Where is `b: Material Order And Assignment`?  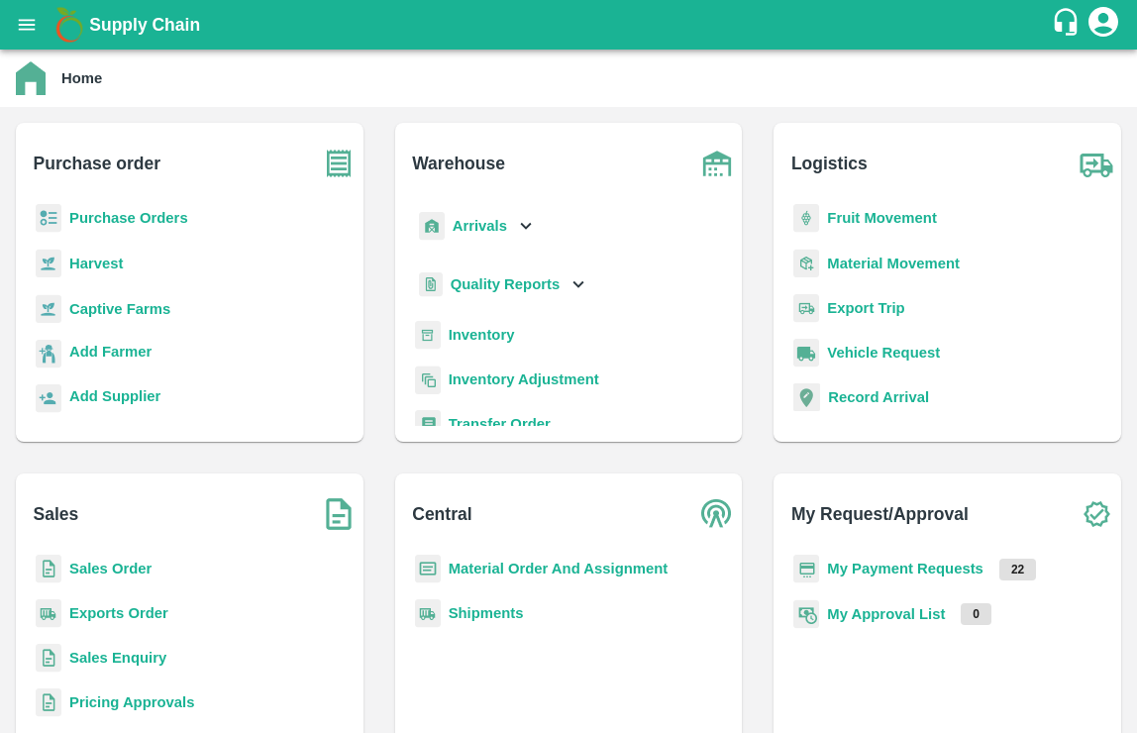
b: Material Order And Assignment is located at coordinates (558, 568).